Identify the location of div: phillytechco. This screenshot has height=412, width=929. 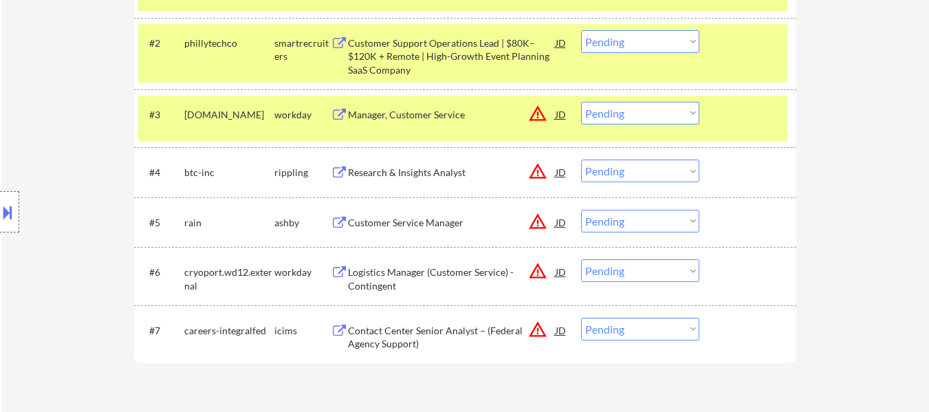
(229, 43).